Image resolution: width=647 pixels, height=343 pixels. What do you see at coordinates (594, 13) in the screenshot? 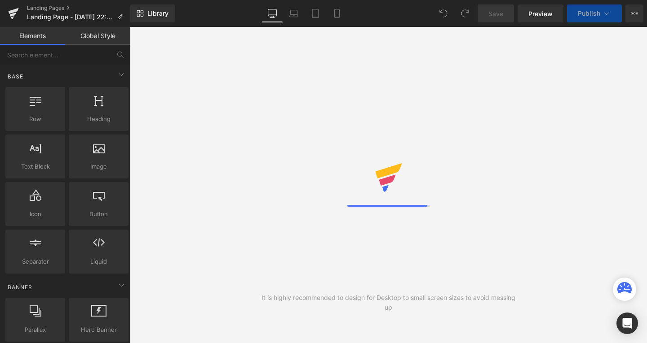
I see `button: Publish` at bounding box center [594, 13].